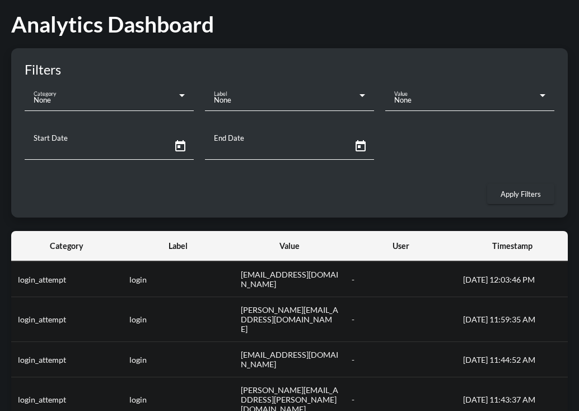 The image size is (579, 411). Describe the element at coordinates (290, 246) in the screenshot. I see `th: Value` at that location.